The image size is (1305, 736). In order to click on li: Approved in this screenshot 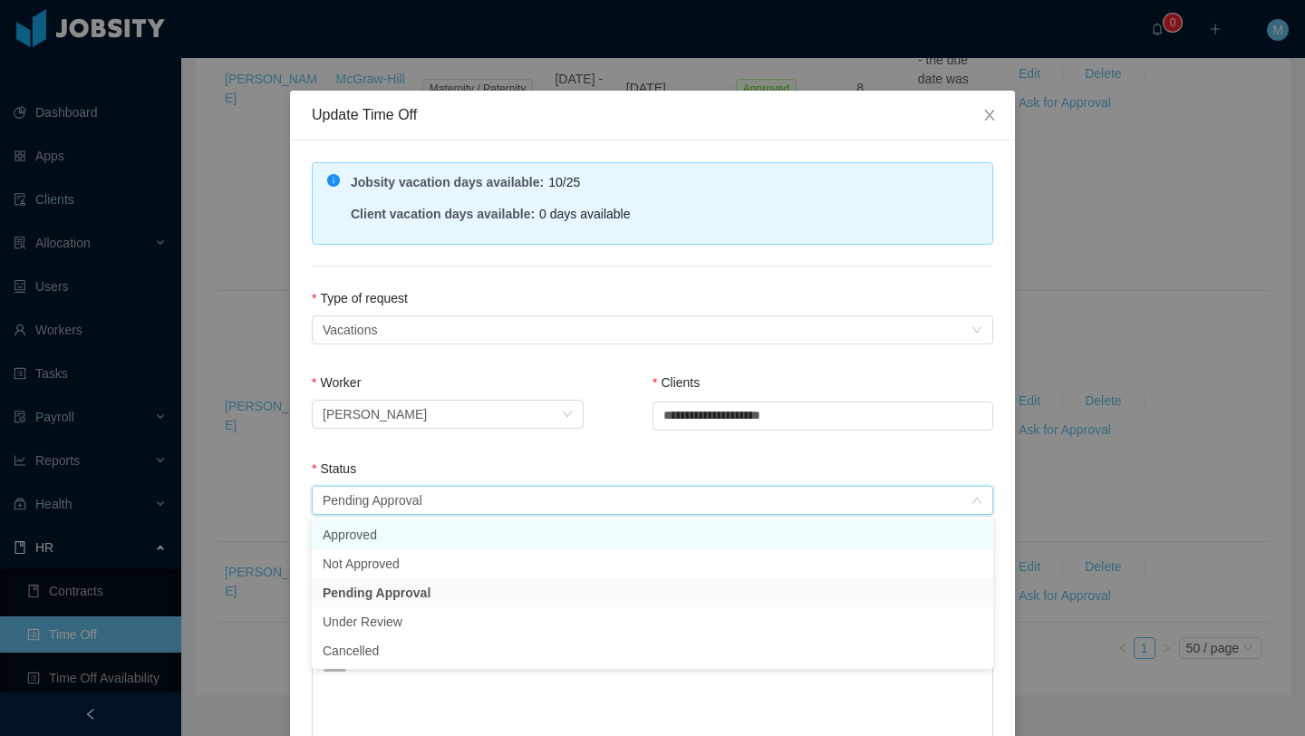, I will do `click(653, 535)`.